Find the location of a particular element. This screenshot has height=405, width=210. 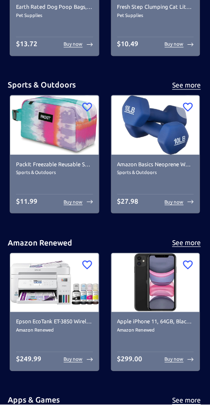

span: $ 27.98 is located at coordinates (128, 202).